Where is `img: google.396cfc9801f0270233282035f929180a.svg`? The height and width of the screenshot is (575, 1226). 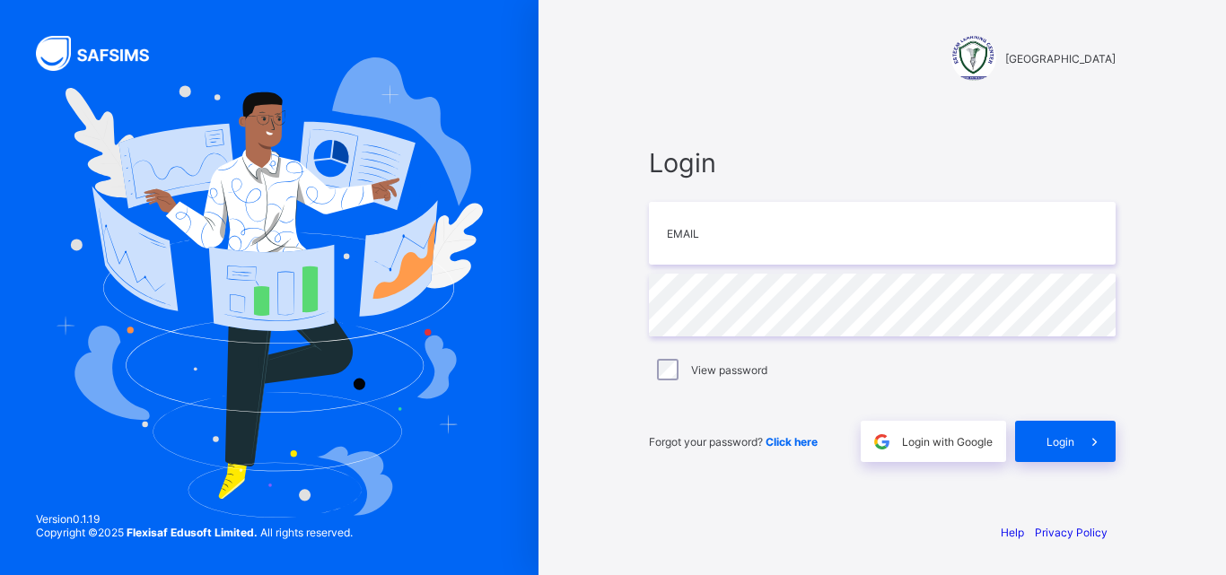 img: google.396cfc9801f0270233282035f929180a.svg is located at coordinates (881, 442).